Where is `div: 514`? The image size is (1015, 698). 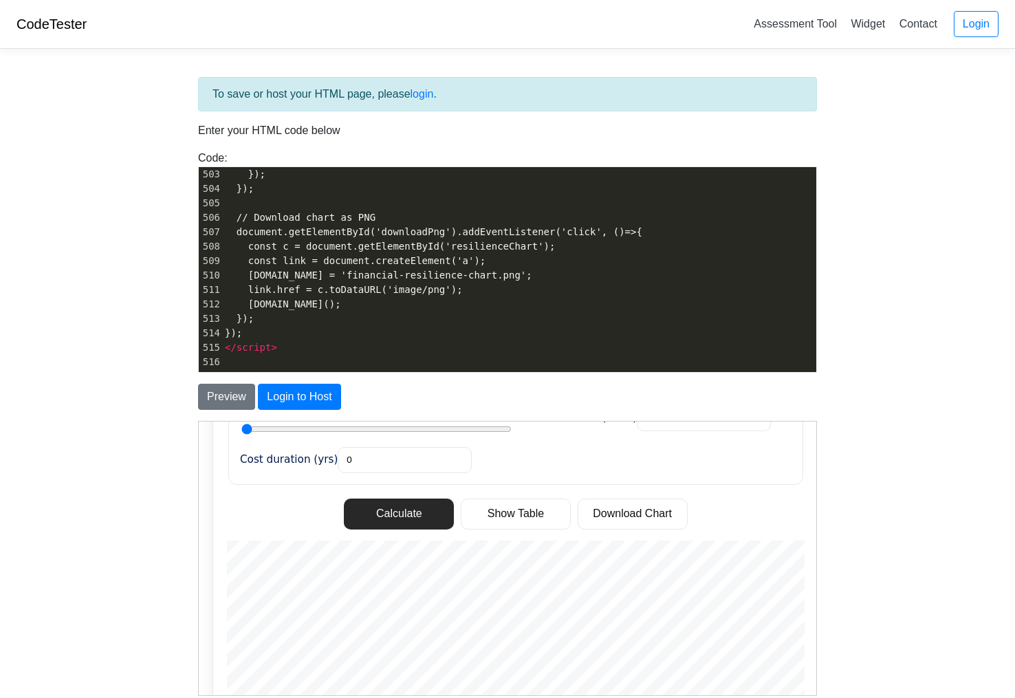
div: 514 is located at coordinates (210, 333).